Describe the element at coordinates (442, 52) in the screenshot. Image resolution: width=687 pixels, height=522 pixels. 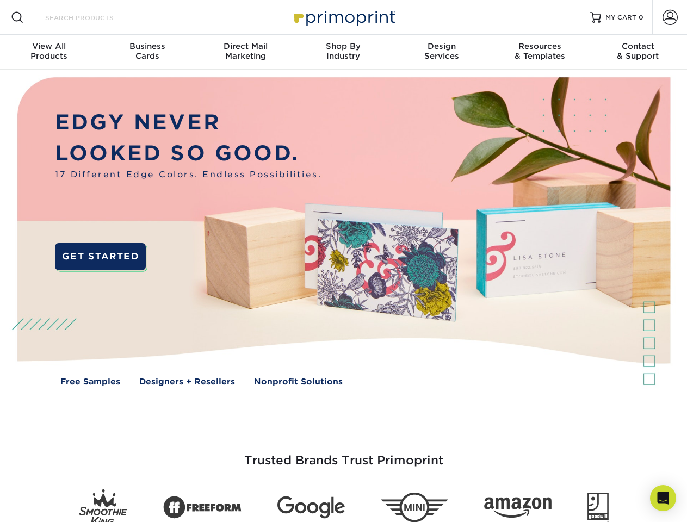
I see `a: DesignServices` at that location.